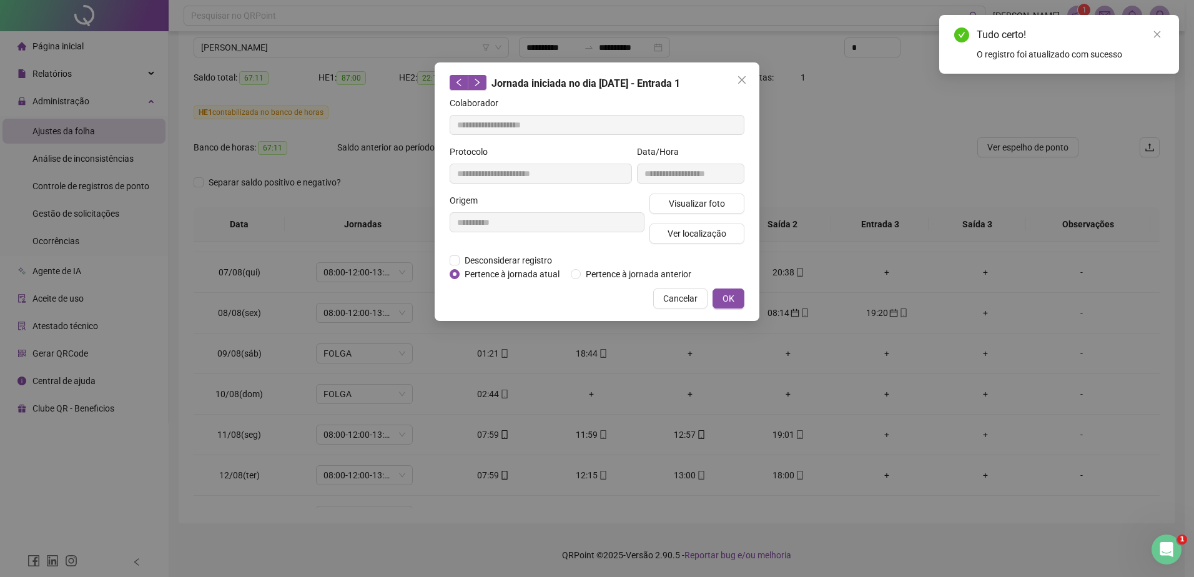 Image resolution: width=1194 pixels, height=577 pixels. What do you see at coordinates (1070, 35) in the screenshot?
I see `div: Tudo certo!` at bounding box center [1070, 35].